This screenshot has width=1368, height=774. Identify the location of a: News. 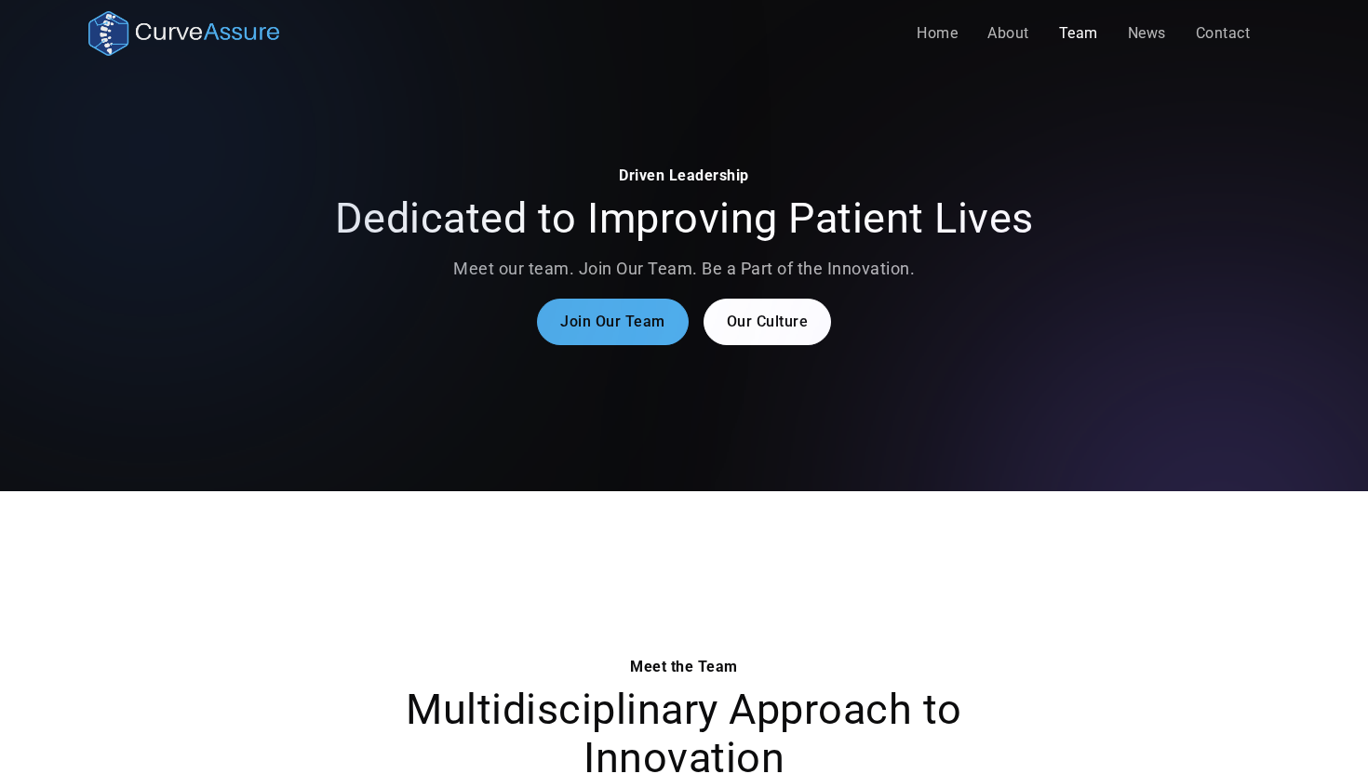
(1146, 33).